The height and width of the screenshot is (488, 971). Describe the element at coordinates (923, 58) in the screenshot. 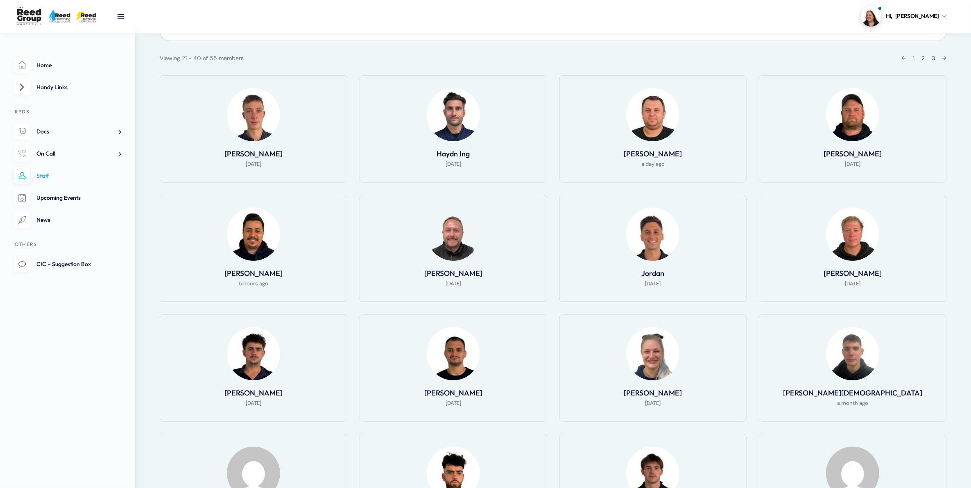

I see `span: 2` at that location.